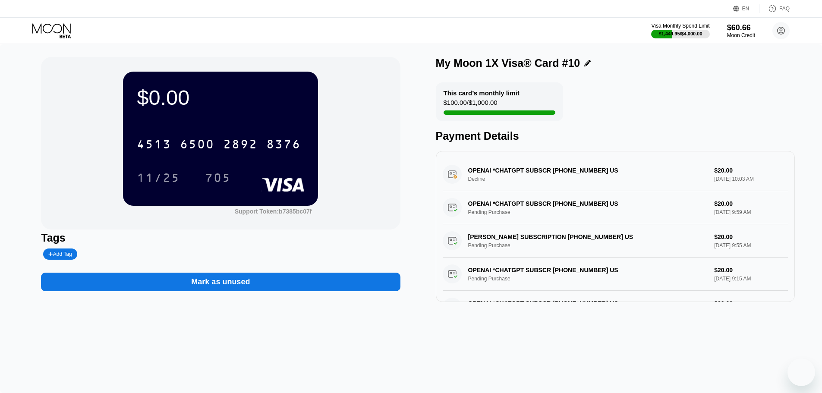  What do you see at coordinates (273, 211) in the screenshot?
I see `div: Support Token: b7385bc07f` at bounding box center [273, 211].